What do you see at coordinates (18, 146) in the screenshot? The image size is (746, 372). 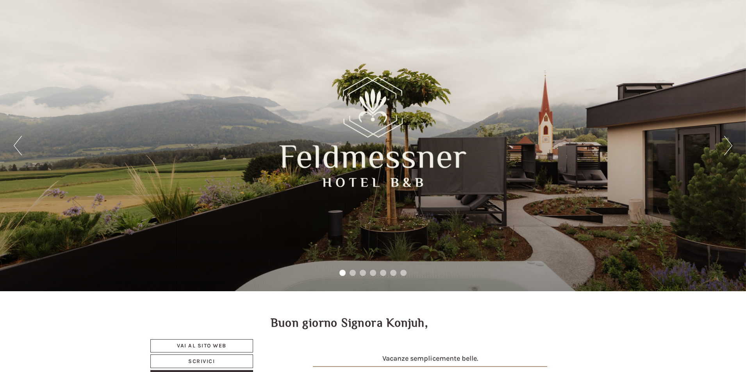 I see `button: Previous` at bounding box center [18, 146].